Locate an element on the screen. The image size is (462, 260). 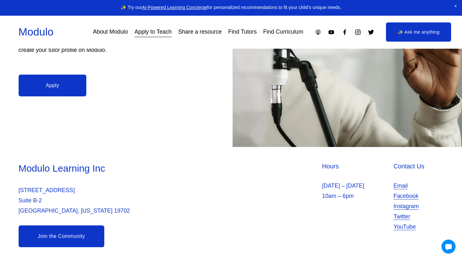
a: Find Curriculum is located at coordinates (283, 32).